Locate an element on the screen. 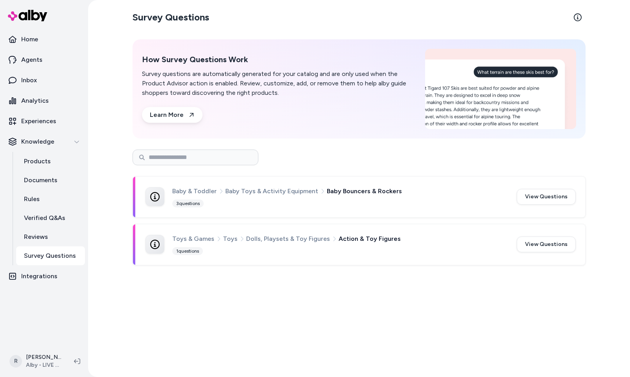 The image size is (630, 377). div: 1 questions is located at coordinates (188, 251).